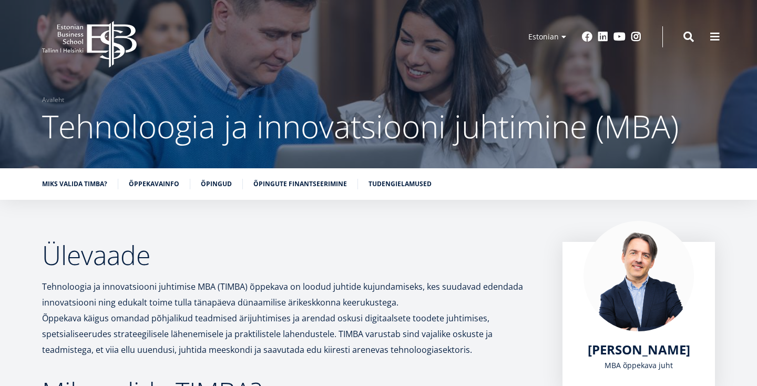  What do you see at coordinates (619, 37) in the screenshot?
I see `a: Youtube` at bounding box center [619, 37].